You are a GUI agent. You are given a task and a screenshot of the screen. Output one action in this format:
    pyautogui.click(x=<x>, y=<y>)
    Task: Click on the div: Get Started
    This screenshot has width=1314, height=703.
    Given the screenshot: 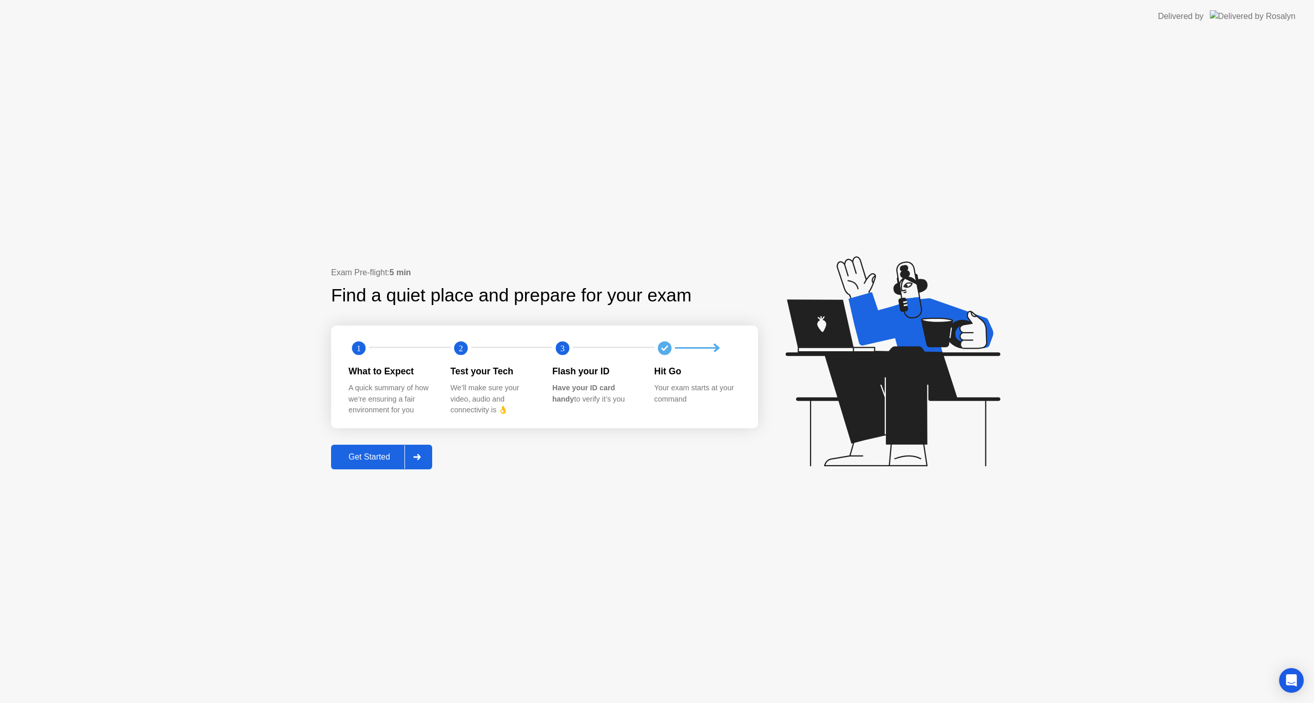 What is the action you would take?
    pyautogui.click(x=369, y=457)
    